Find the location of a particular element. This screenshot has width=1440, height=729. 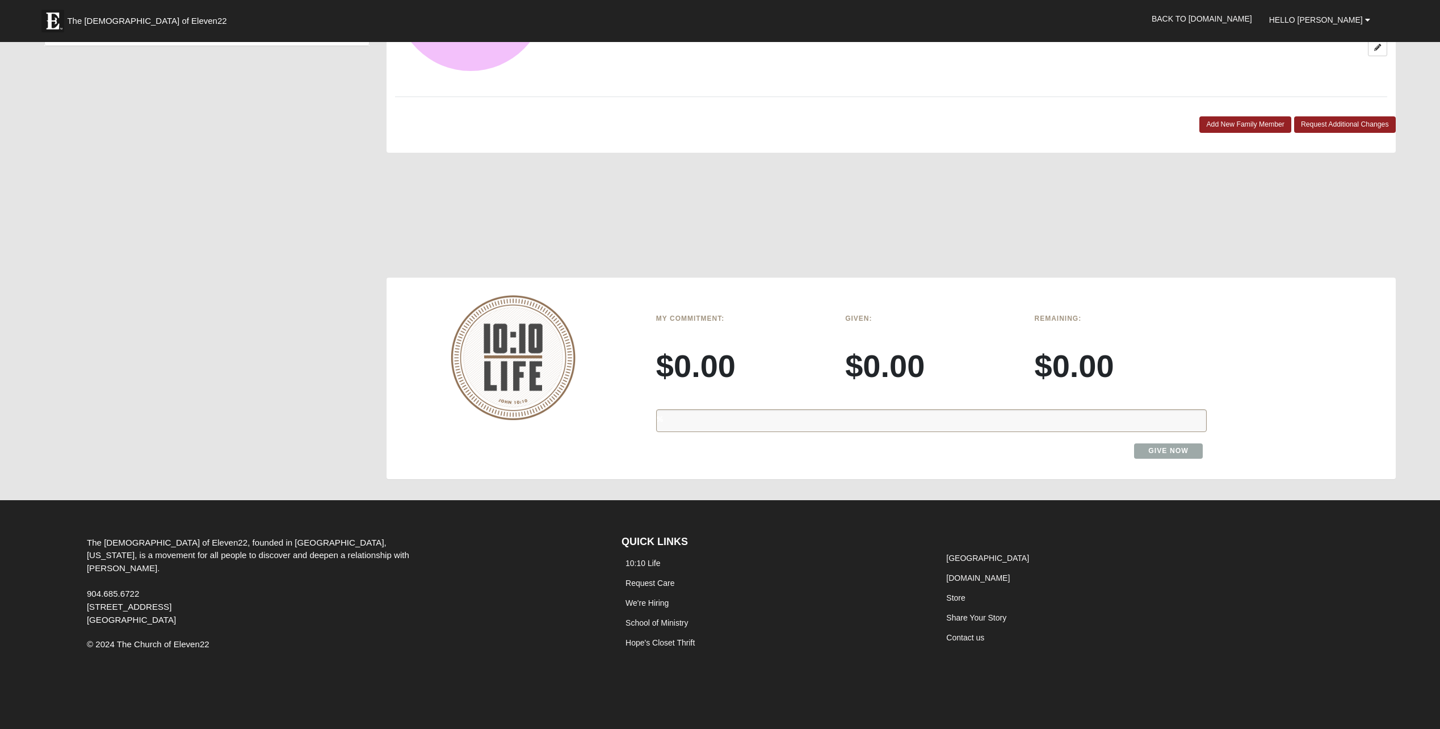

a: Add New Family Member is located at coordinates (1245, 124).